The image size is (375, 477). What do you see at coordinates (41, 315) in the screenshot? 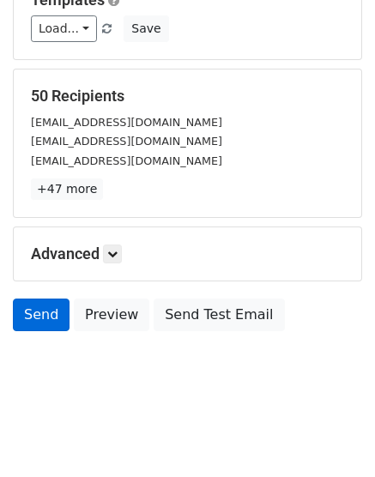
I see `a: Send` at bounding box center [41, 315].